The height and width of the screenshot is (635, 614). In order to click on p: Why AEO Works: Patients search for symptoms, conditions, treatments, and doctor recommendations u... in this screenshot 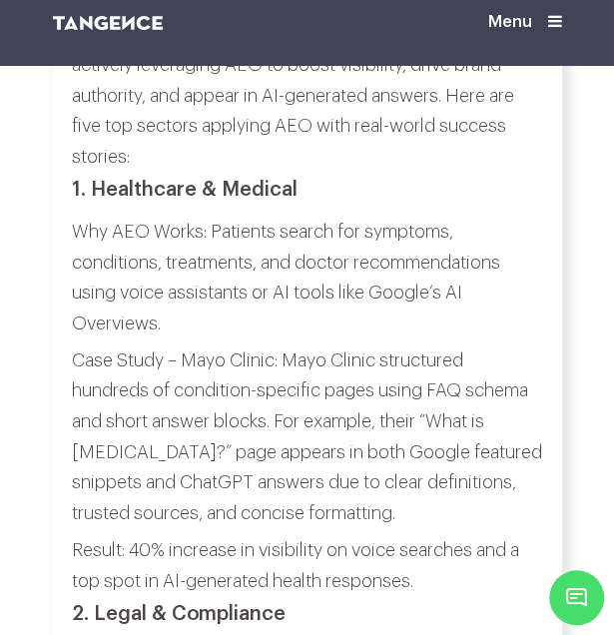, I will do `click(308, 278)`.